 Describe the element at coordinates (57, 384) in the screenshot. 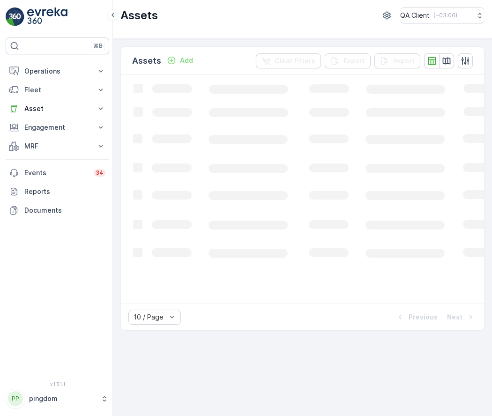

I see `span: v 1.51.1` at that location.